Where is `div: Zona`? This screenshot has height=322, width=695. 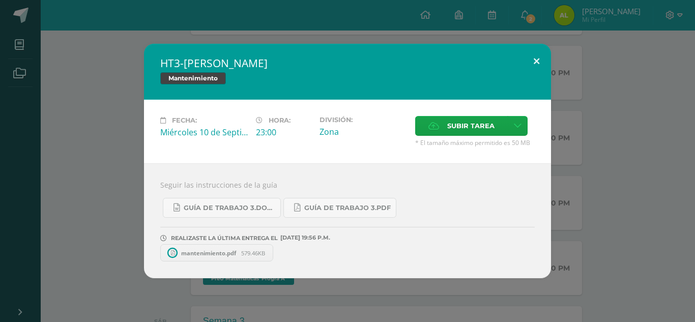
div: Zona is located at coordinates (363, 132).